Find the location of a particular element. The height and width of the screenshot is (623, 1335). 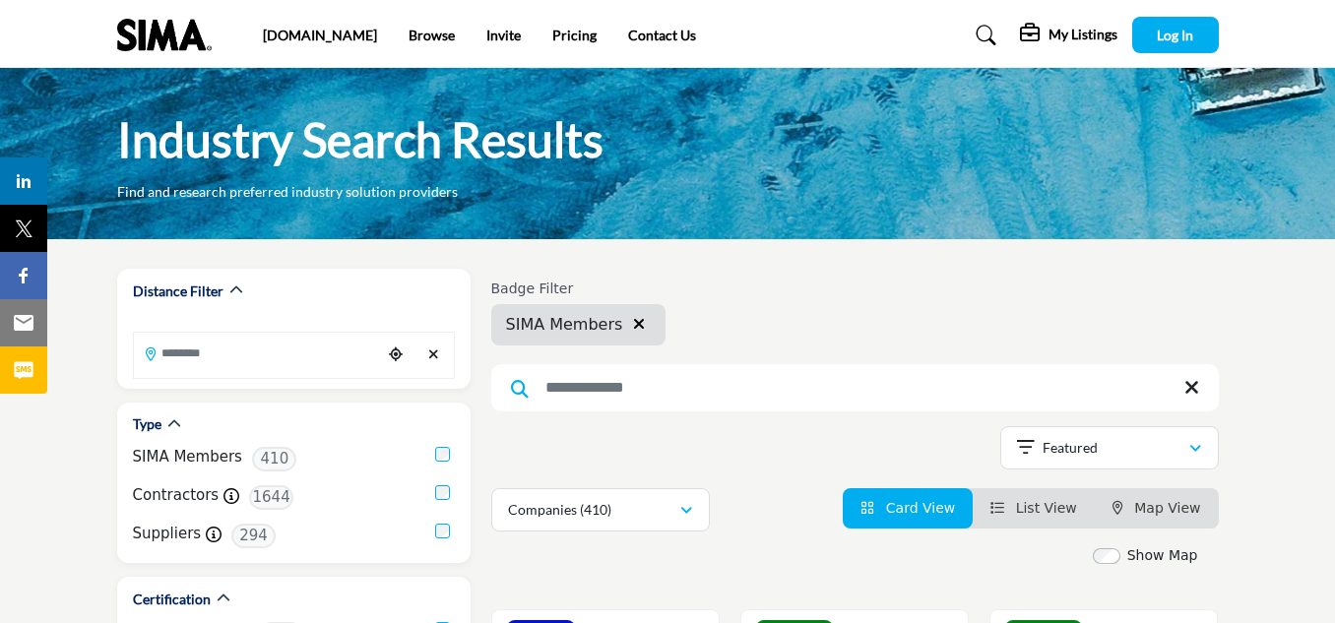

h2: Distance Filter is located at coordinates (178, 291).